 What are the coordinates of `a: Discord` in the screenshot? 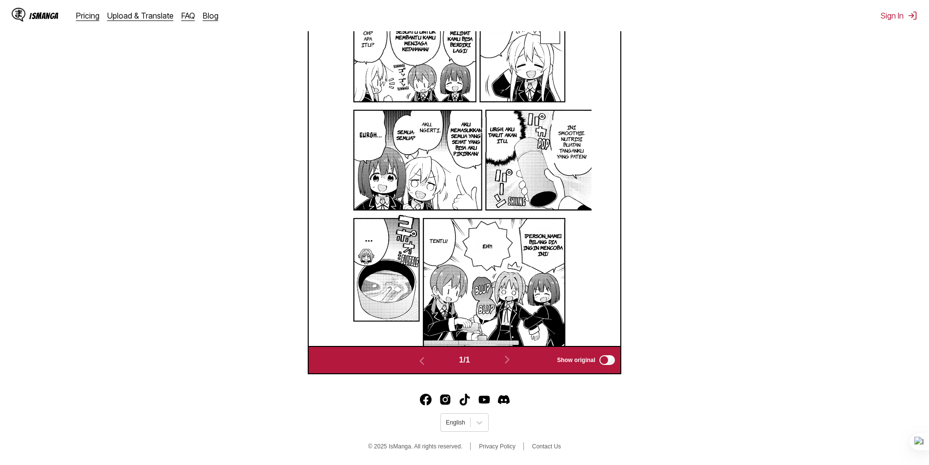 It's located at (504, 399).